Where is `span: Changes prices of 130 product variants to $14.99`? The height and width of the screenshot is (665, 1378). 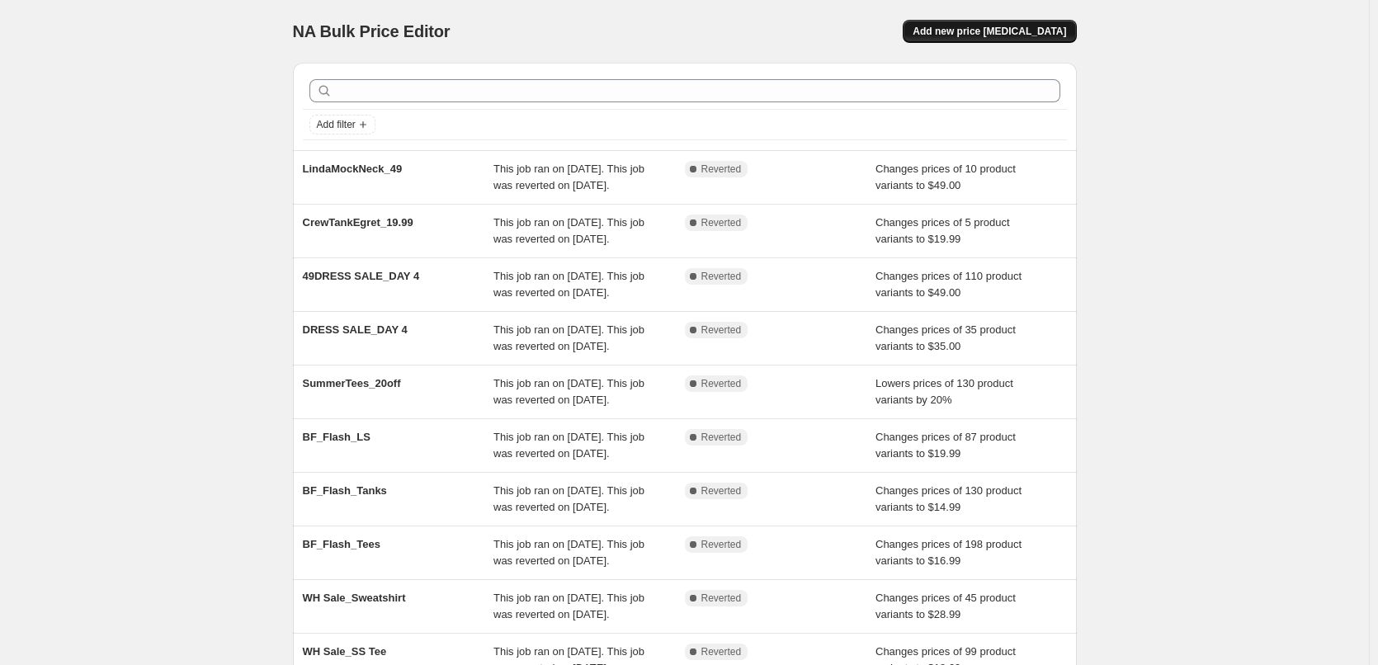 span: Changes prices of 130 product variants to $14.99 is located at coordinates (948, 498).